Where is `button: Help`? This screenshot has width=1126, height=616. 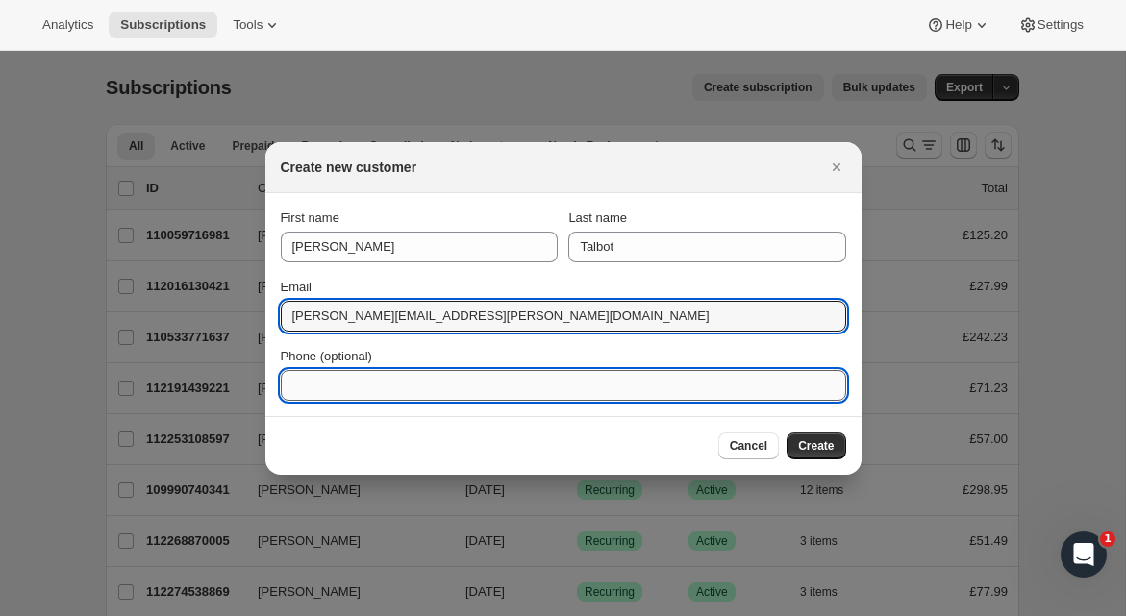 button: Help is located at coordinates (958, 25).